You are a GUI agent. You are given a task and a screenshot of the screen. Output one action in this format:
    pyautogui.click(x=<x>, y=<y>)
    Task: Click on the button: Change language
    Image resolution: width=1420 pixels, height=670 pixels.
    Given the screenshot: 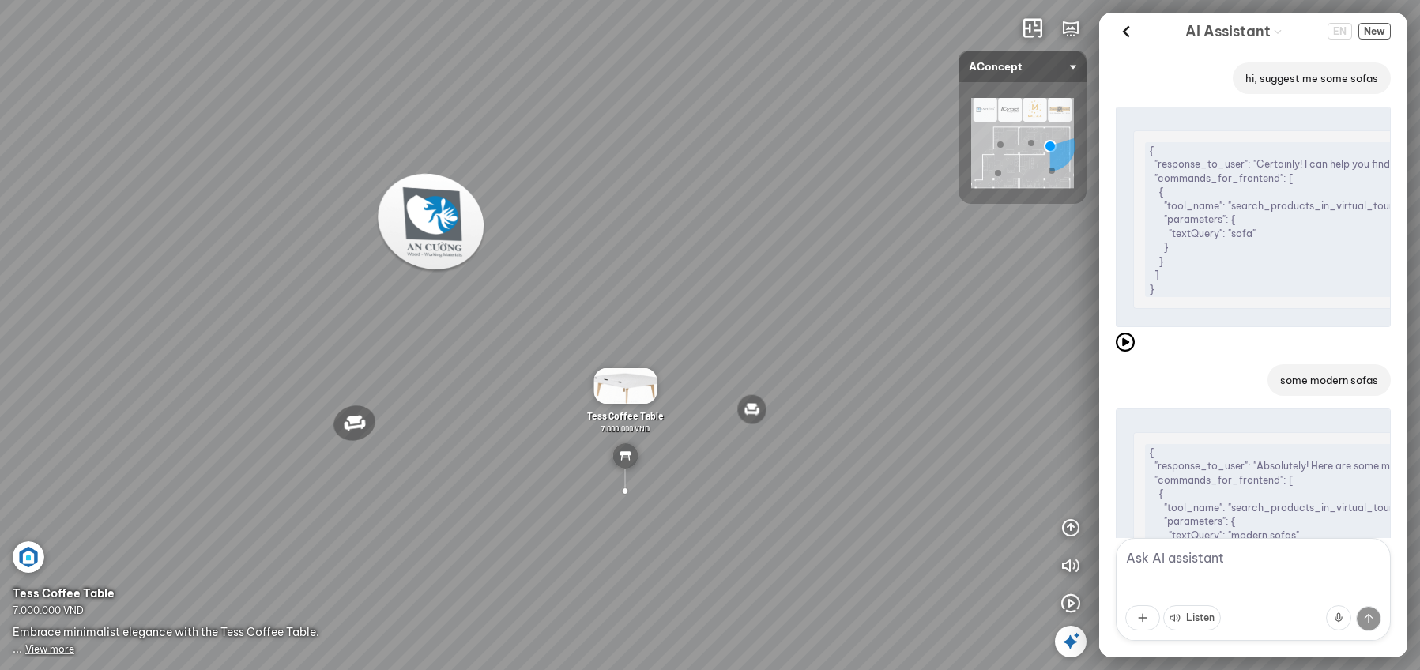 What is the action you would take?
    pyautogui.click(x=1340, y=31)
    